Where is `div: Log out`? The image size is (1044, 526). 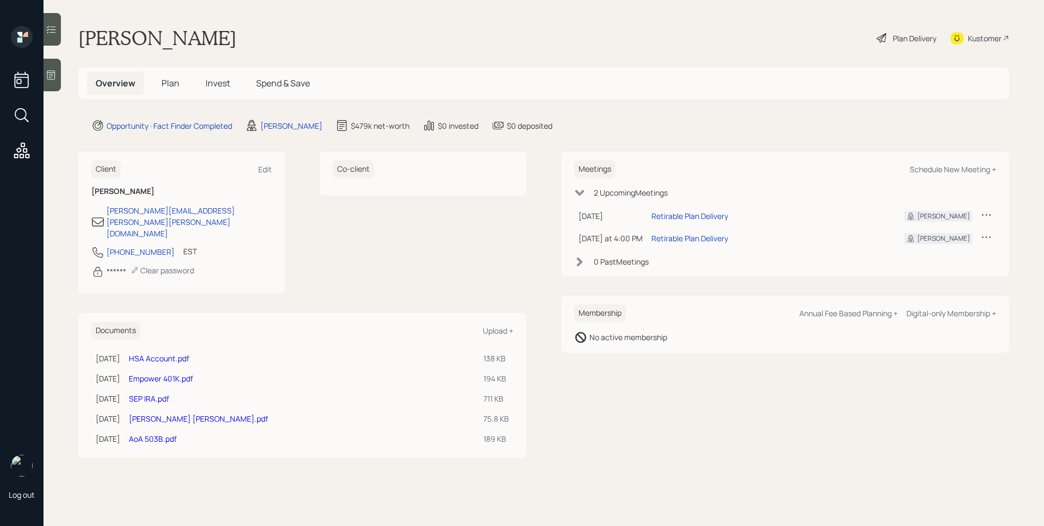
div: Log out is located at coordinates (22, 495).